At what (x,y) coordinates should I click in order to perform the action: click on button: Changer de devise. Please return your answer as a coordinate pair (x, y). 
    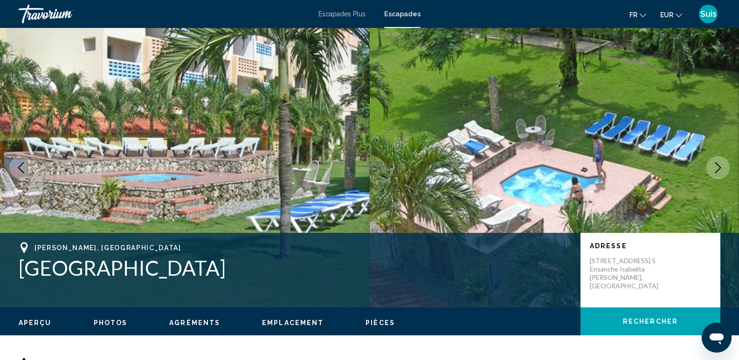
    Looking at the image, I should click on (671, 14).